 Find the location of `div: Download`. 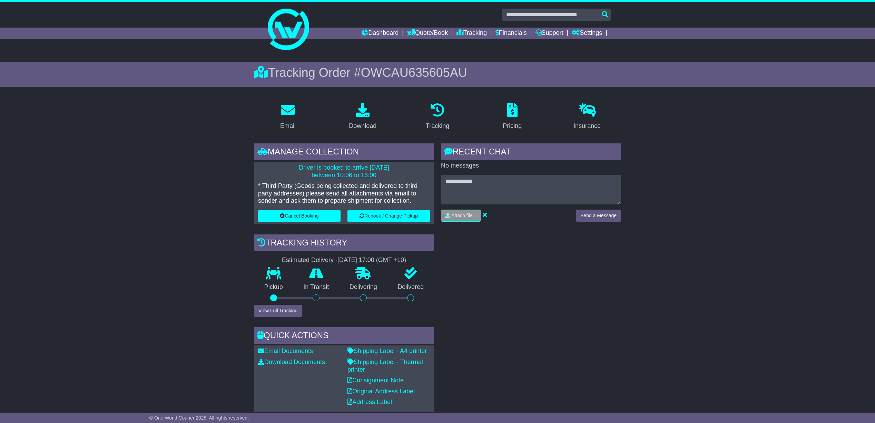

div: Download is located at coordinates (363, 126).